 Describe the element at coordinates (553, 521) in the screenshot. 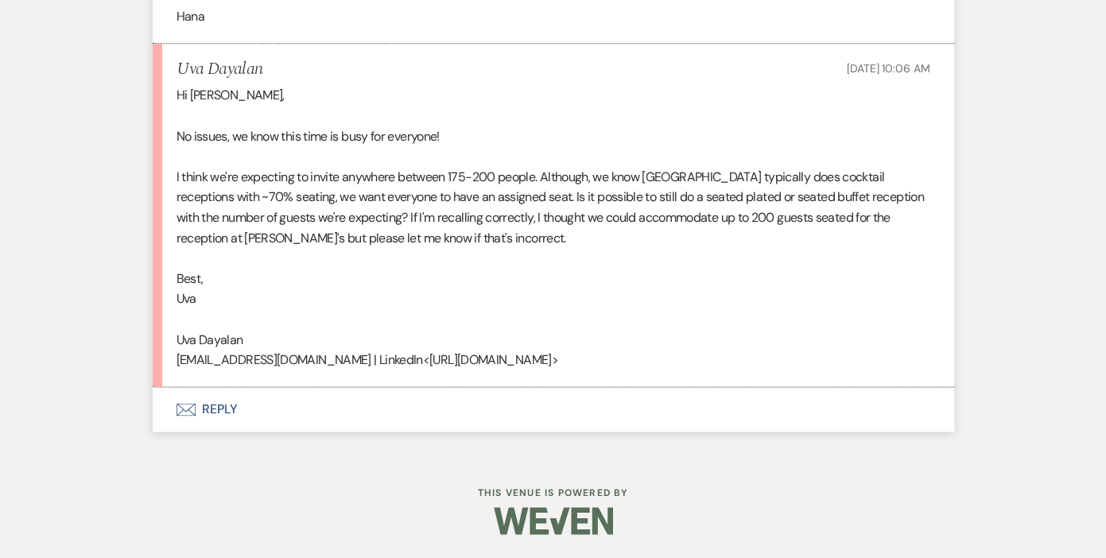

I see `img: Weven Logo` at that location.